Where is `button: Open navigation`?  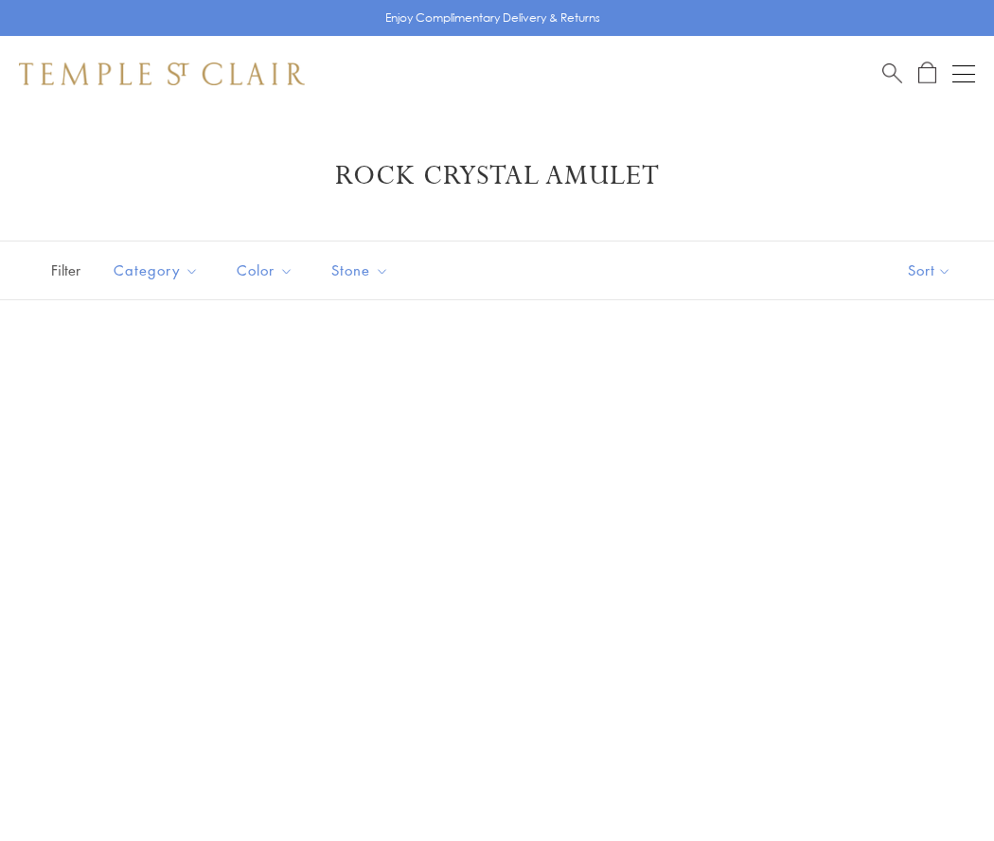 button: Open navigation is located at coordinates (964, 74).